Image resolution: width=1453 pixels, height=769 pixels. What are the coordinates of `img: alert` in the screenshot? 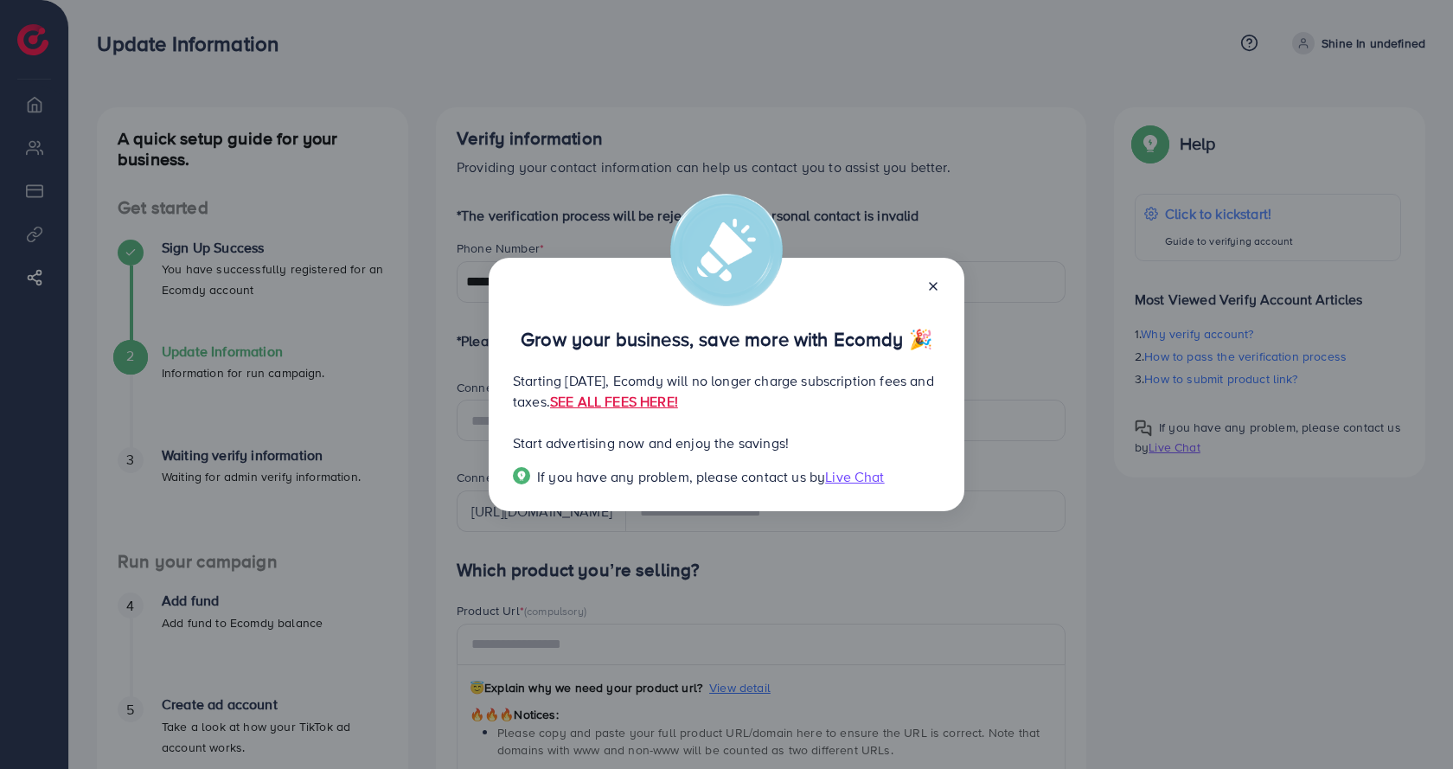 It's located at (726, 250).